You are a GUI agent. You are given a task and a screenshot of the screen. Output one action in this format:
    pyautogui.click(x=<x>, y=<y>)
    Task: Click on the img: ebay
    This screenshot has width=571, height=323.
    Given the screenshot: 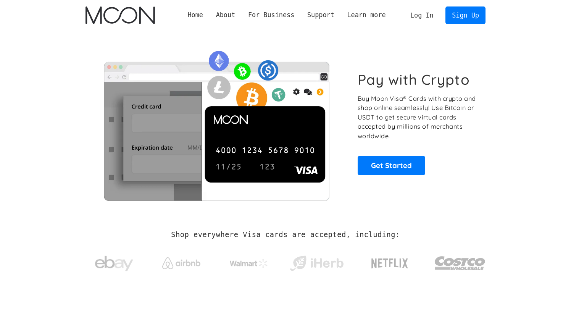 What is the action you would take?
    pyautogui.click(x=114, y=263)
    